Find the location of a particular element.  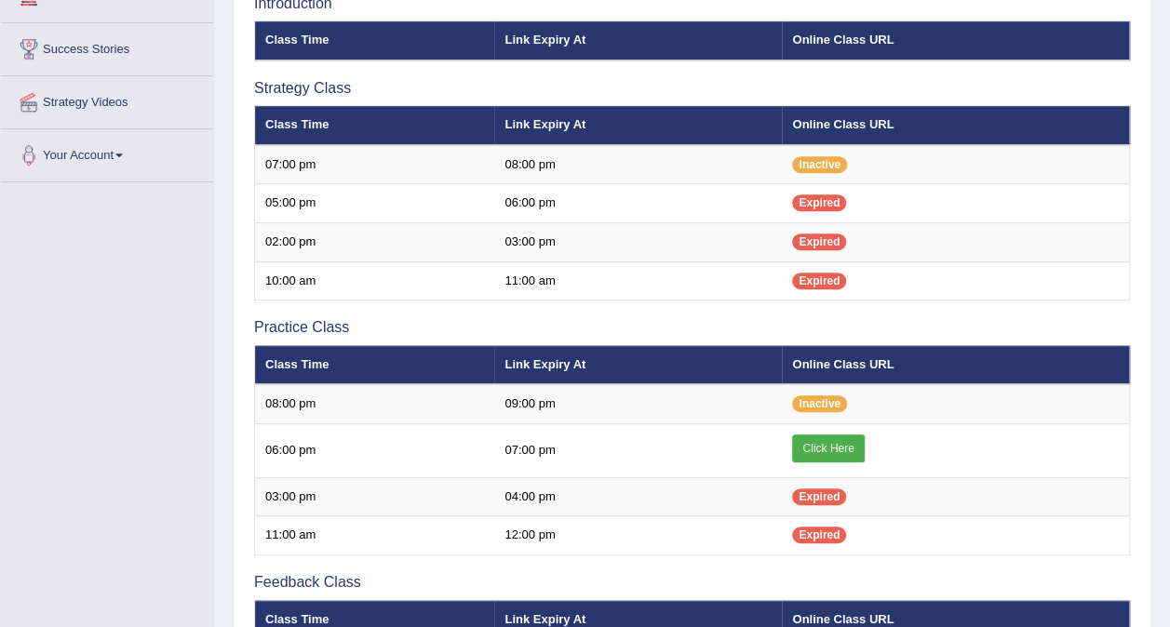

td: 05:00 pm is located at coordinates (375, 204).